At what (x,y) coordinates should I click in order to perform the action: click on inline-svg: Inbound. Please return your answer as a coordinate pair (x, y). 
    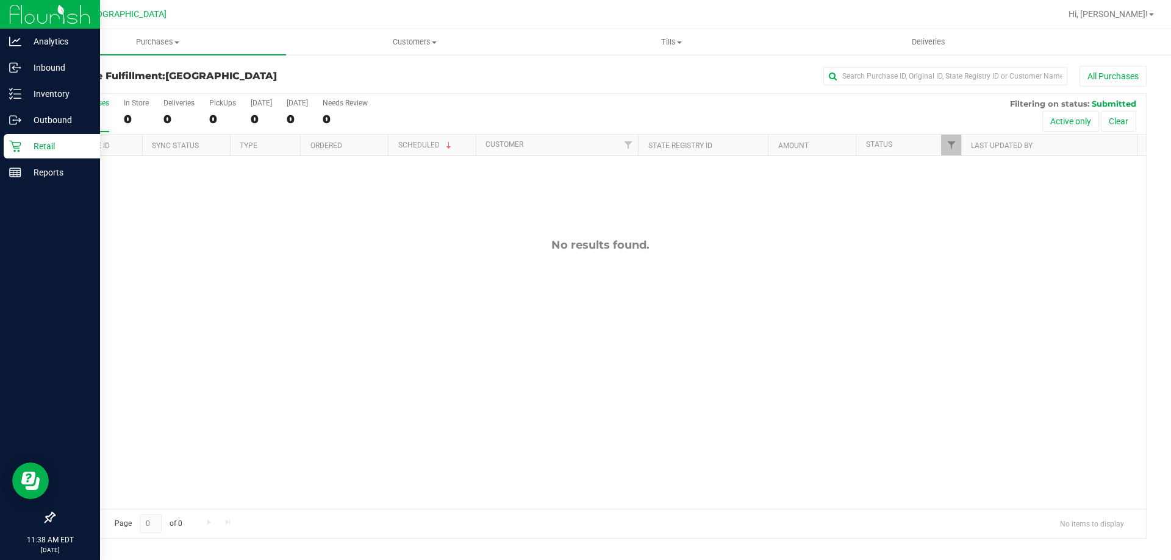
    Looking at the image, I should click on (15, 68).